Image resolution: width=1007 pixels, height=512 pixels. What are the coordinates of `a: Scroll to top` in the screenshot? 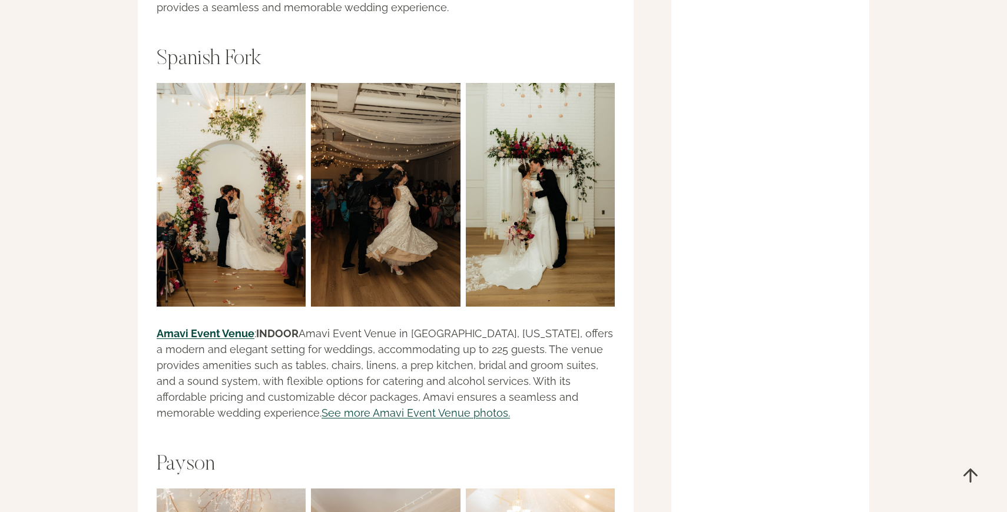 It's located at (970, 475).